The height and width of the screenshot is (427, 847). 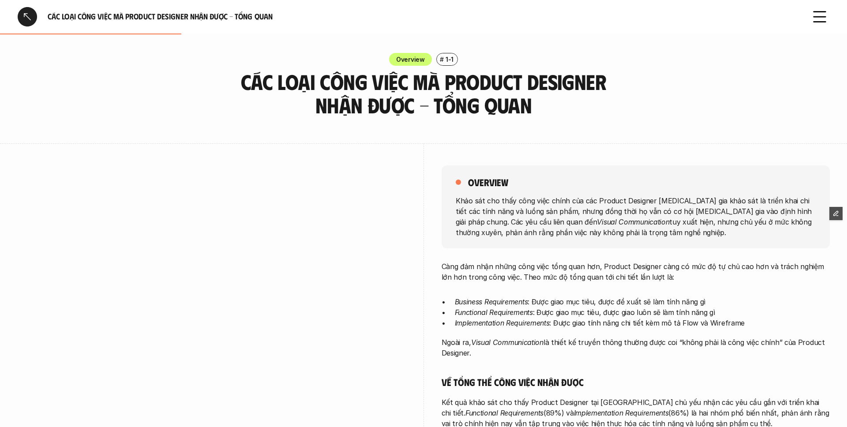 I want to click on em: Business Requirements, so click(x=491, y=302).